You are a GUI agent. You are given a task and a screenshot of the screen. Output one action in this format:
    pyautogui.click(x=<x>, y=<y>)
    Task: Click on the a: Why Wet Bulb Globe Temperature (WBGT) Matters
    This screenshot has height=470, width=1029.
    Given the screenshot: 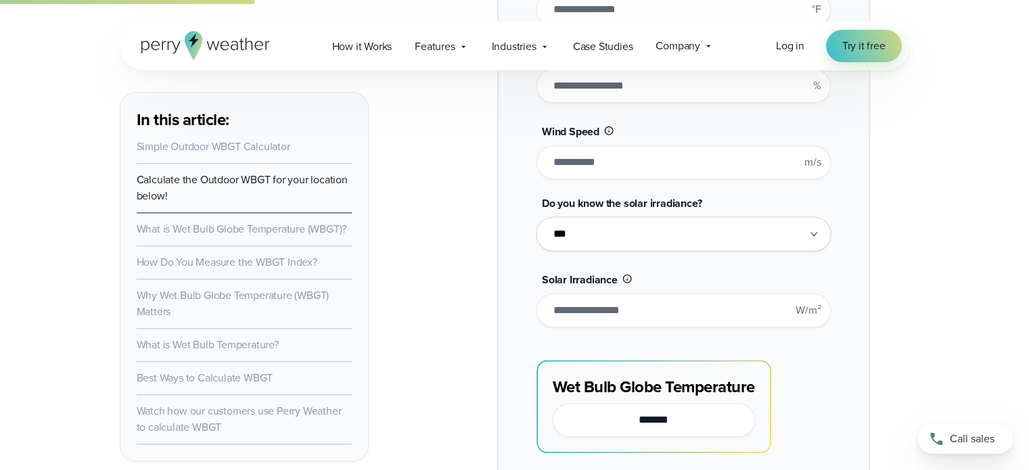 What is the action you would take?
    pyautogui.click(x=233, y=303)
    